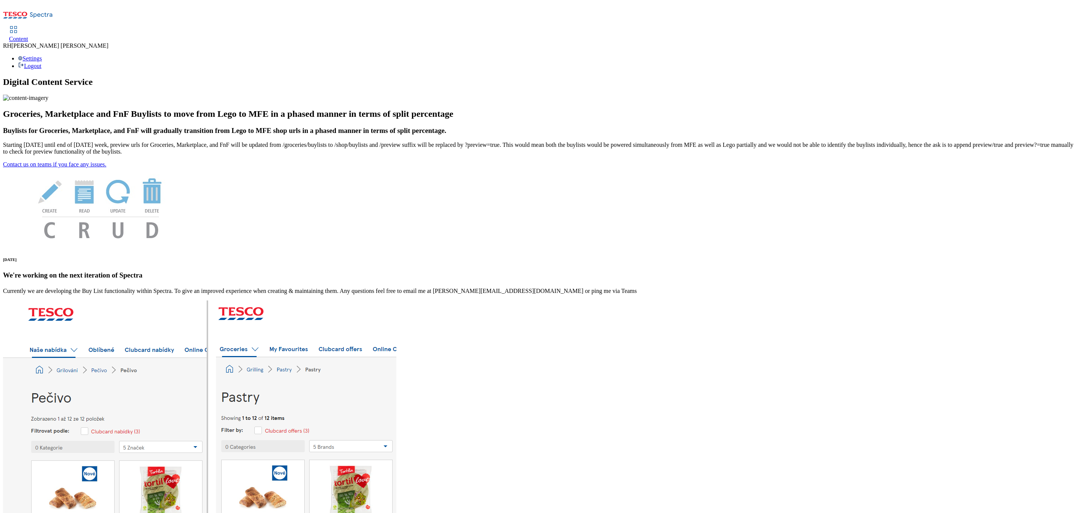 The image size is (1082, 513). Describe the element at coordinates (54, 164) in the screenshot. I see `a: Contact us on teams if you face any issues.` at that location.